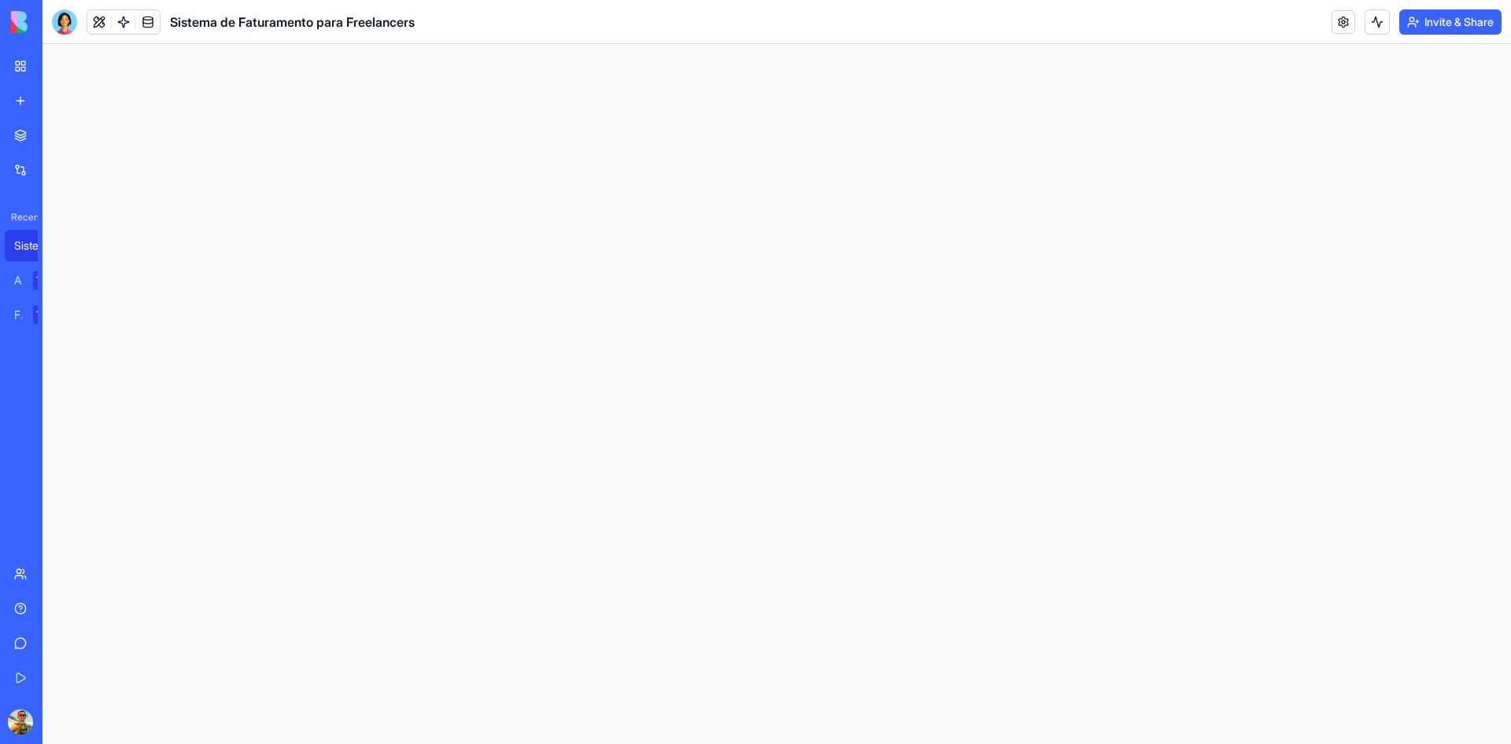 The image size is (1511, 744). Describe the element at coordinates (36, 315) in the screenshot. I see `a: Feedback FormTRY` at that location.